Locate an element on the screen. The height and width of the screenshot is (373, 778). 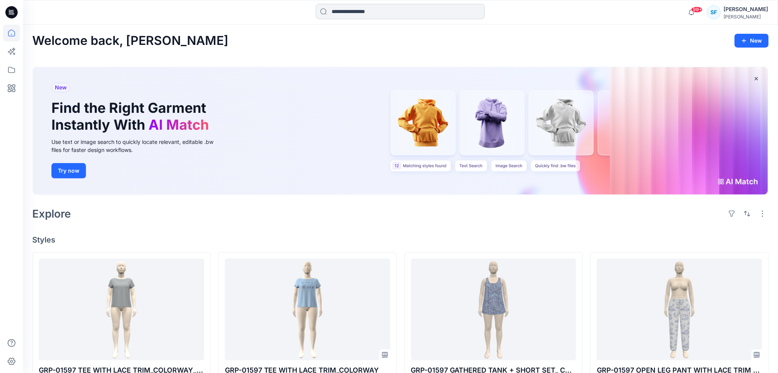
a: GRP-01597 OPEN LEG PANT WITH LACE TRIM COLORWAY REV3 is located at coordinates (680, 309).